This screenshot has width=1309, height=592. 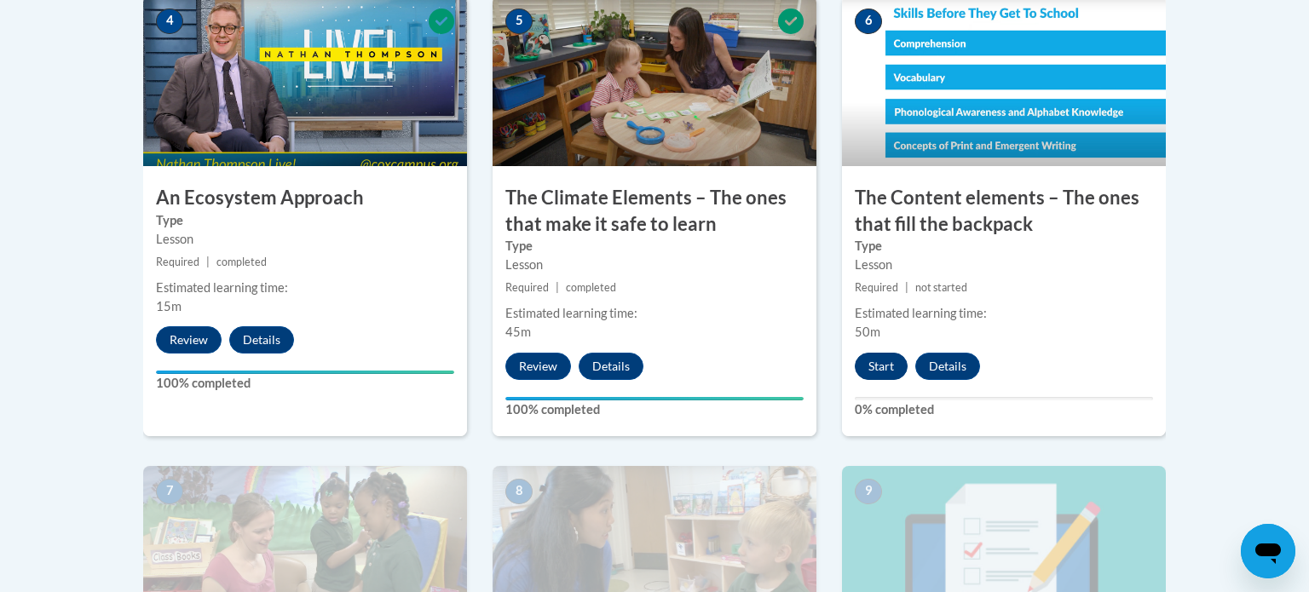 What do you see at coordinates (655, 211) in the screenshot?
I see `h3: The Climate Elements – The ones that make it safe to learn` at bounding box center [655, 211].